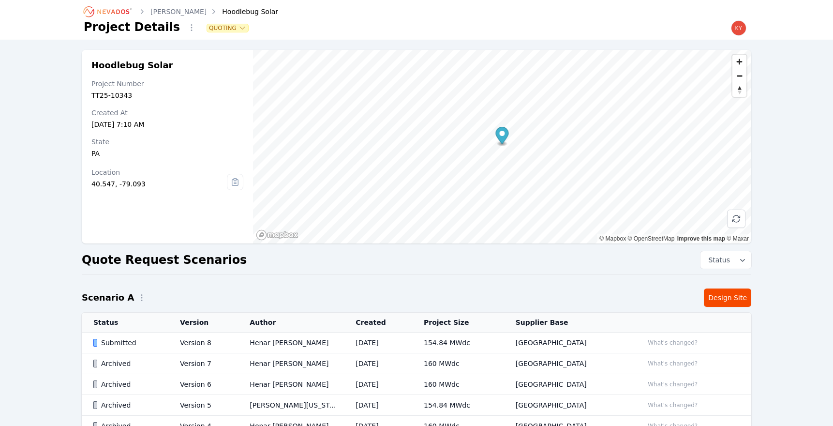 The width and height of the screenshot is (833, 426). I want to click on a: Mapbox homepage, so click(277, 235).